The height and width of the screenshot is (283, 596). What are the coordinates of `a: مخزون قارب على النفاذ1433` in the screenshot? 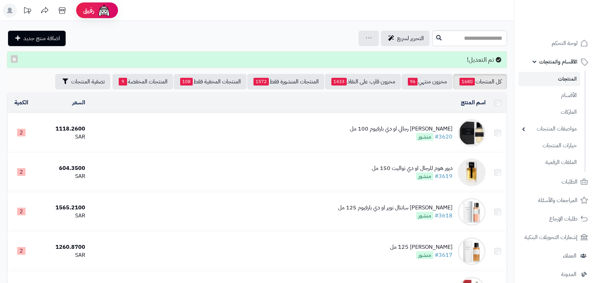 It's located at (363, 82).